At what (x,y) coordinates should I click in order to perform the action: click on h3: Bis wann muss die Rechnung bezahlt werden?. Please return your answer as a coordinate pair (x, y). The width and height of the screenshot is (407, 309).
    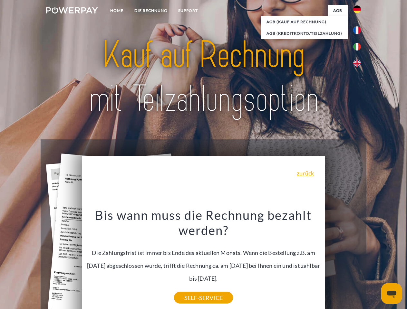
    Looking at the image, I should click on (204, 223).